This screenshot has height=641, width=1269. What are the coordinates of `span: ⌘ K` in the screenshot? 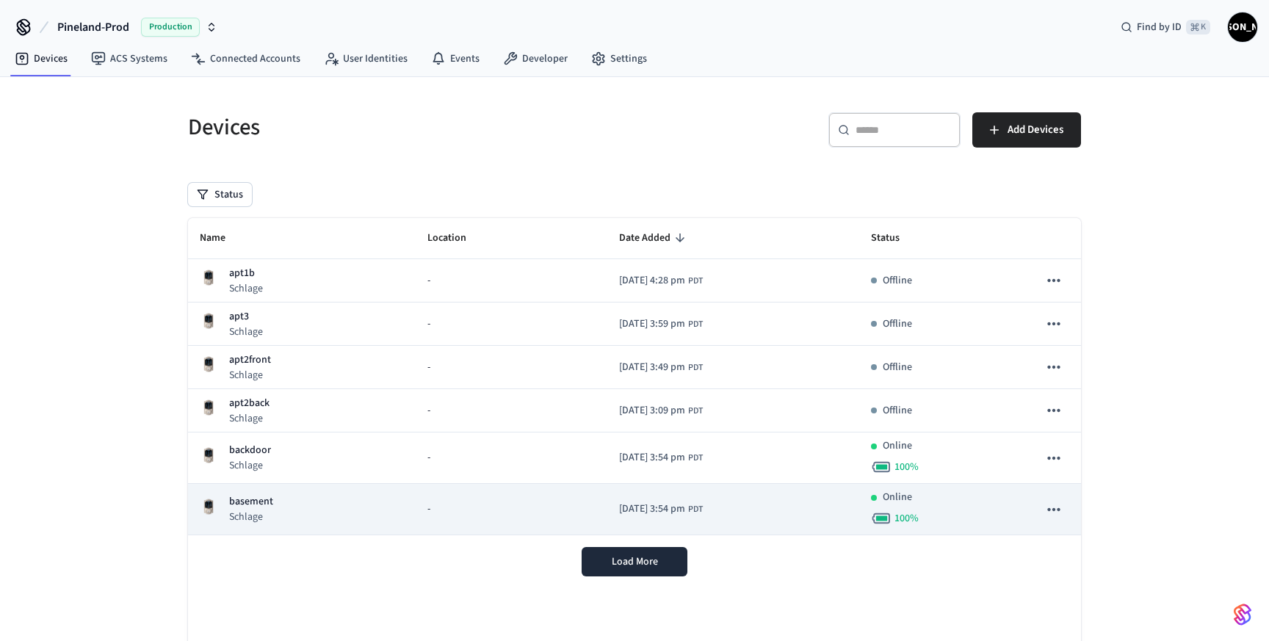 It's located at (1198, 27).